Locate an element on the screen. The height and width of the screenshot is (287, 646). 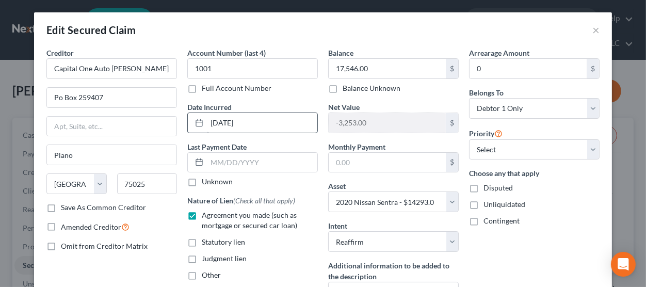
div: Open Intercom Messenger is located at coordinates (624, 264).